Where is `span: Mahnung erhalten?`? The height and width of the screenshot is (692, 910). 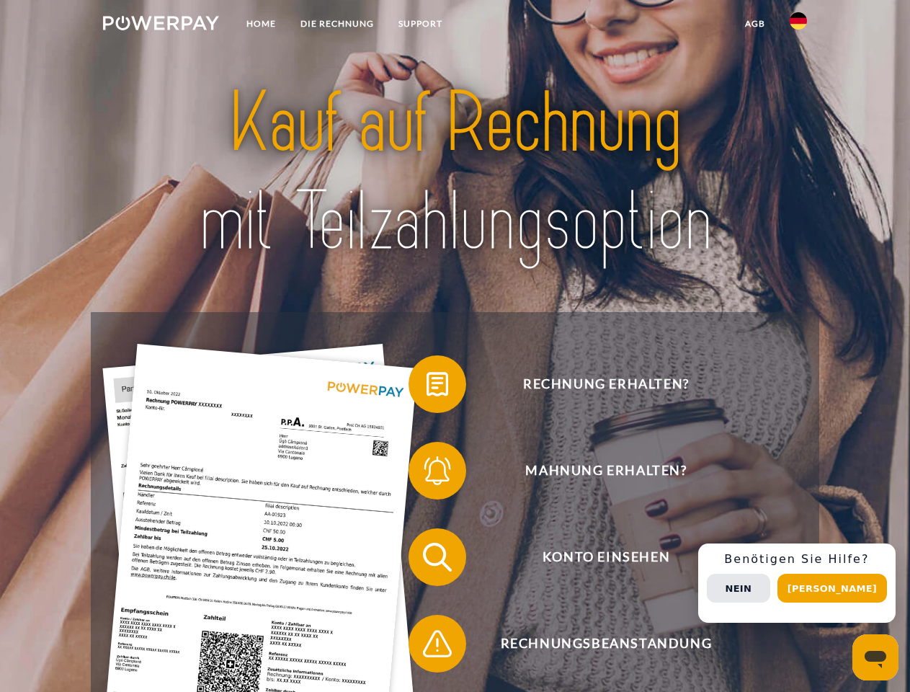
span: Mahnung erhalten? is located at coordinates (606, 471).